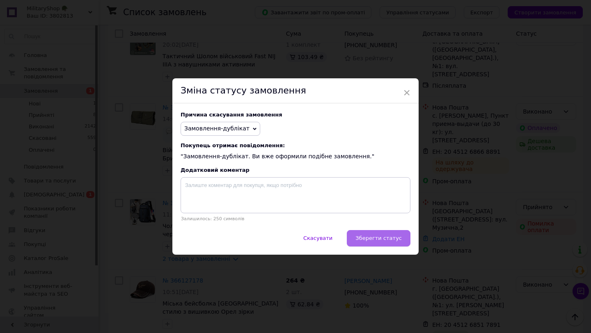 This screenshot has height=333, width=591. I want to click on span: Зберегти статус, so click(378, 238).